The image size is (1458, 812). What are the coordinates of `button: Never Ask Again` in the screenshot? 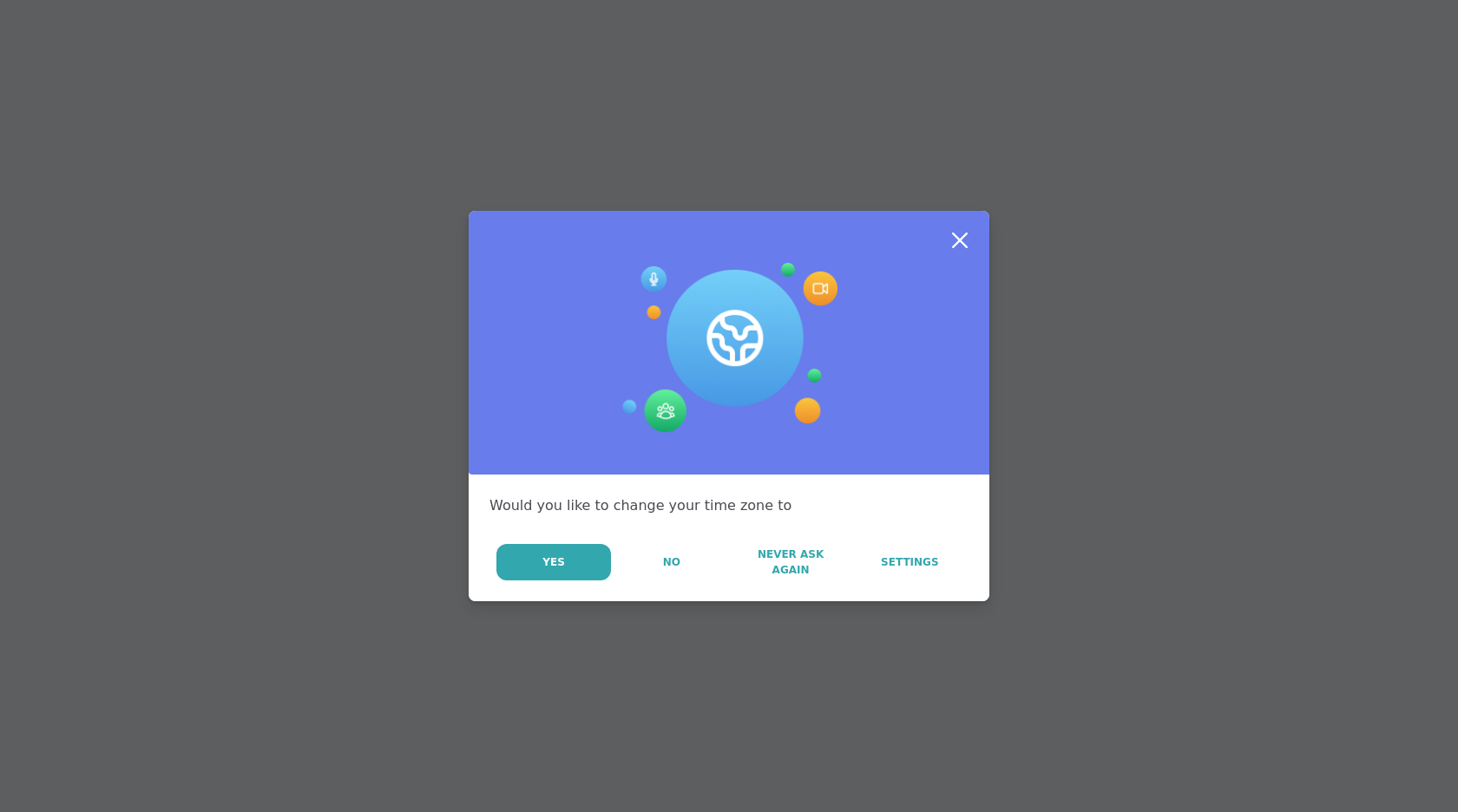 It's located at (790, 563).